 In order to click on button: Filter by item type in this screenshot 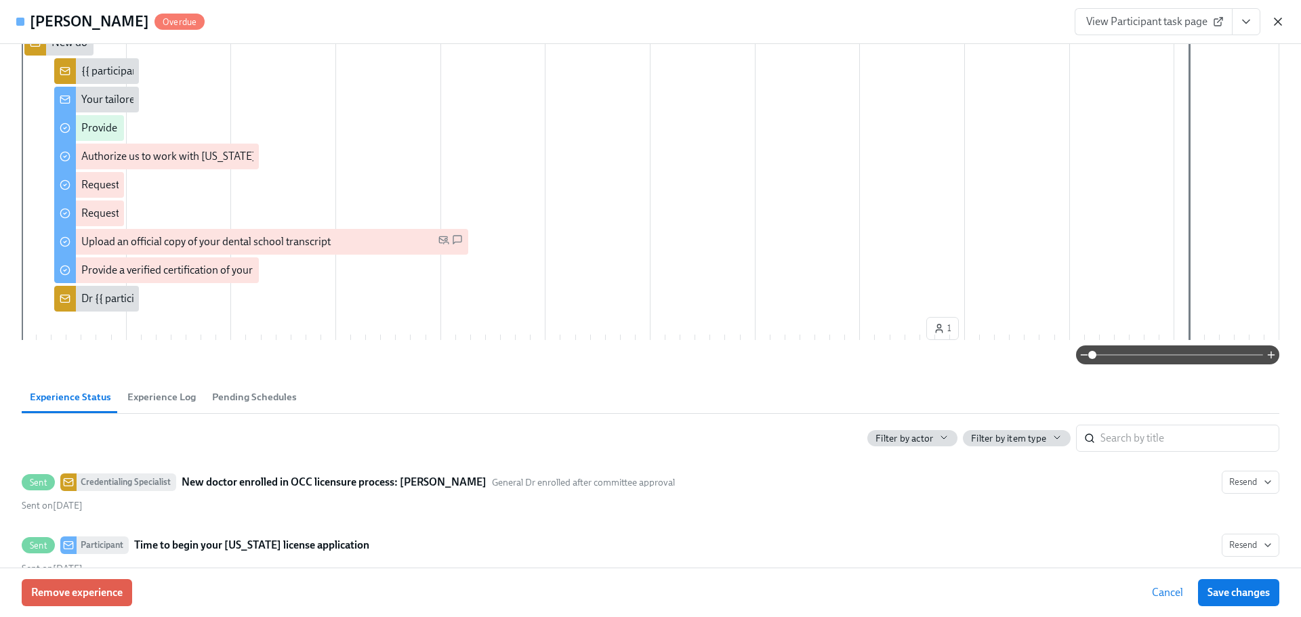, I will do `click(1016, 438)`.